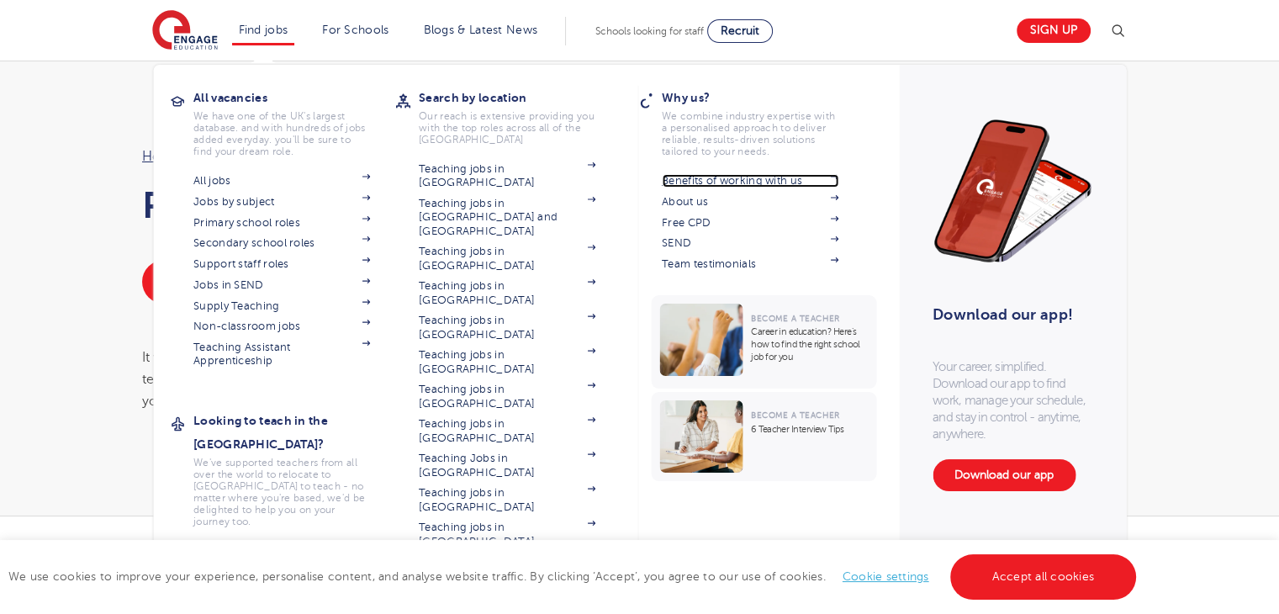 The height and width of the screenshot is (614, 1279). Describe the element at coordinates (520, 98) in the screenshot. I see `h3: Search by location` at that location.